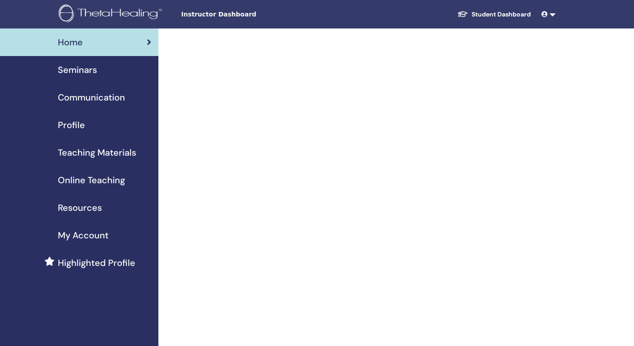 The height and width of the screenshot is (346, 634). Describe the element at coordinates (80, 208) in the screenshot. I see `span: Resources` at that location.